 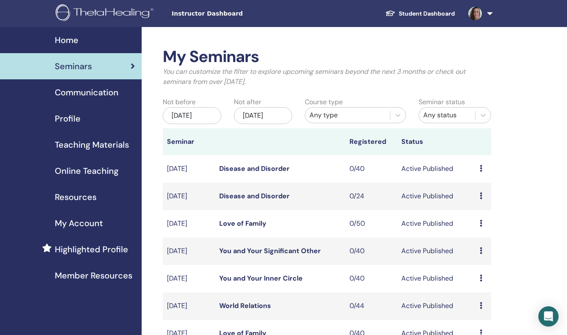 What do you see at coordinates (75, 197) in the screenshot?
I see `span: Resources` at bounding box center [75, 197].